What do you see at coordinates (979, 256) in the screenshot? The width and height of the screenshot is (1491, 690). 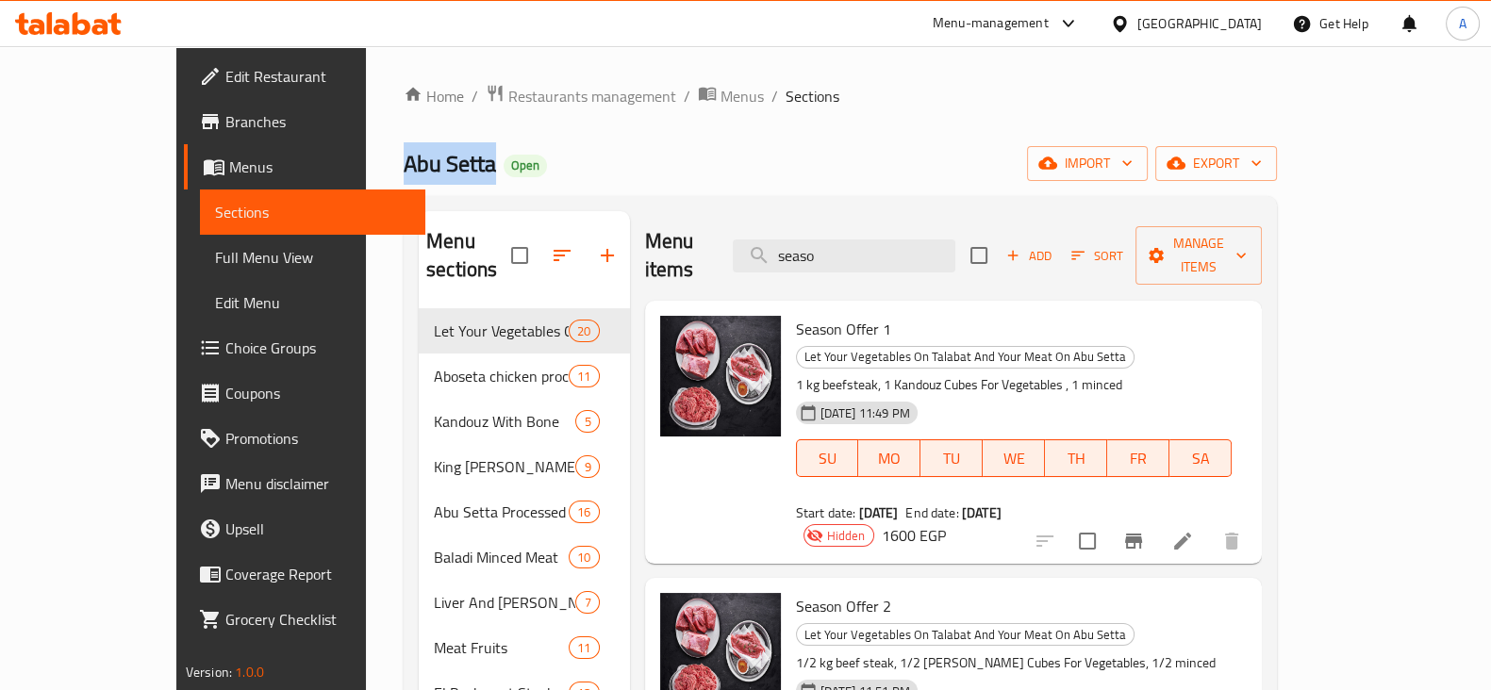 I see `span: Select section` at bounding box center [979, 256].